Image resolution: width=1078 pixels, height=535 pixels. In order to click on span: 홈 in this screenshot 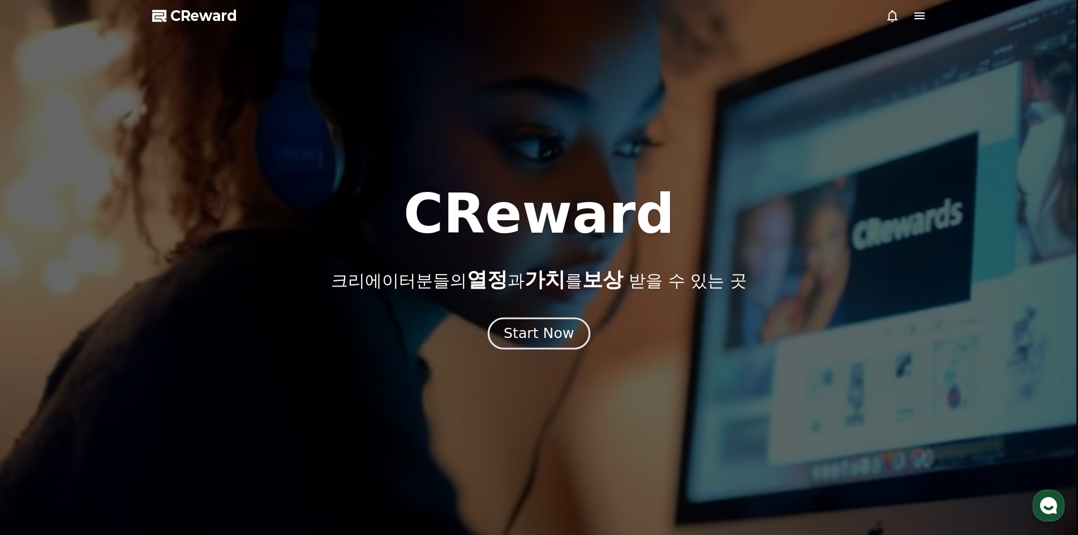, I will do `click(39, 380)`.